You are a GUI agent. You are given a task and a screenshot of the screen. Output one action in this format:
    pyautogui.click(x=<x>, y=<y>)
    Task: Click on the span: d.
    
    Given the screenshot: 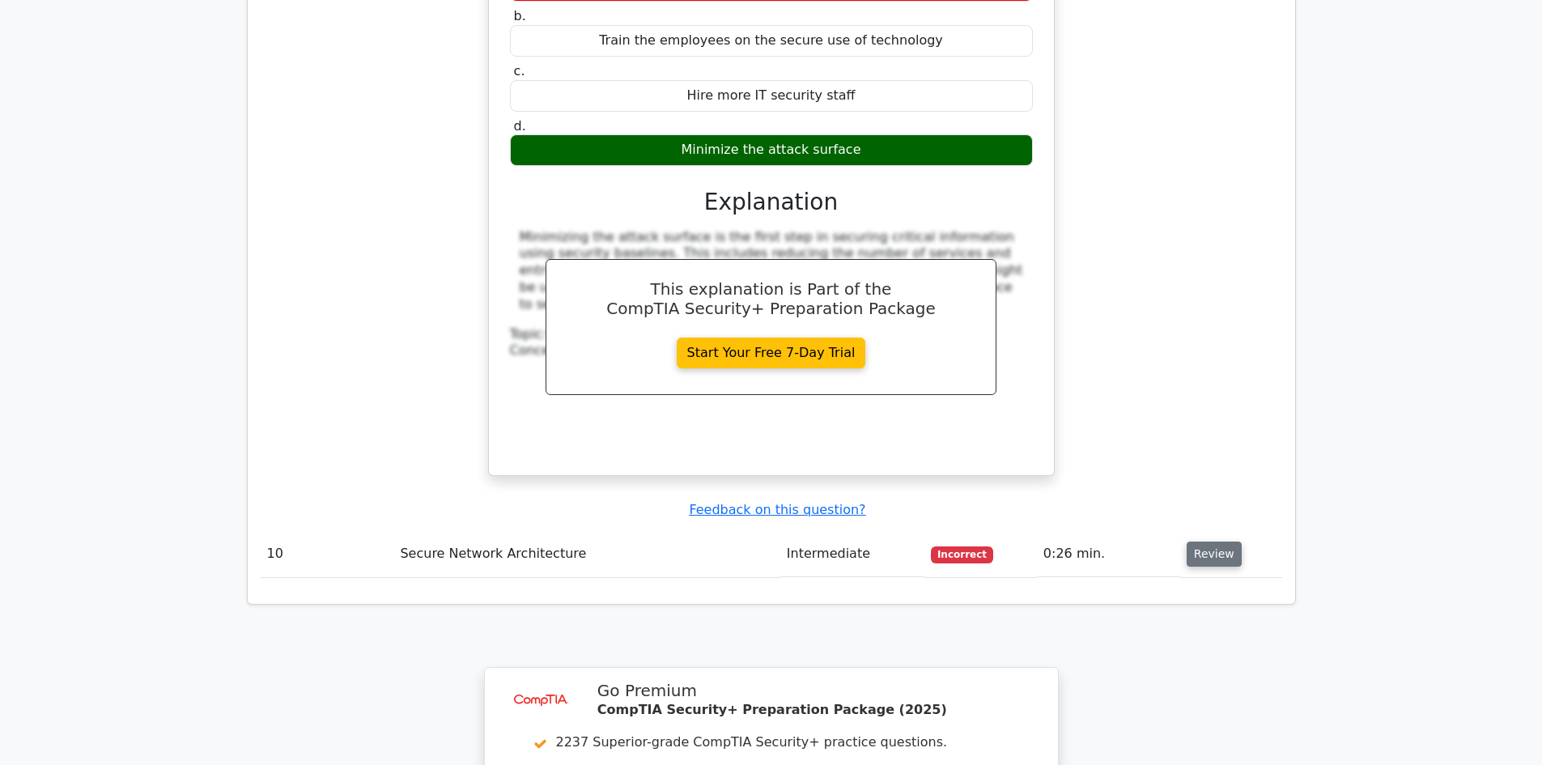 What is the action you would take?
    pyautogui.click(x=520, y=125)
    